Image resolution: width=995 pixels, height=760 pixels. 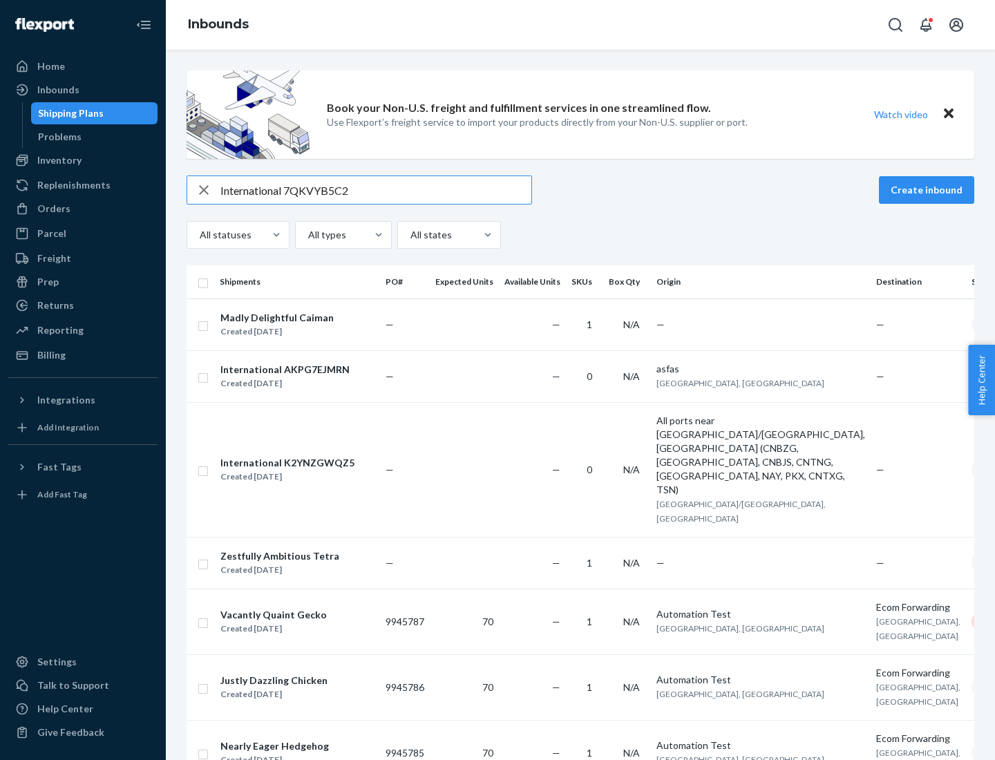 I want to click on div: Add Integration, so click(x=68, y=427).